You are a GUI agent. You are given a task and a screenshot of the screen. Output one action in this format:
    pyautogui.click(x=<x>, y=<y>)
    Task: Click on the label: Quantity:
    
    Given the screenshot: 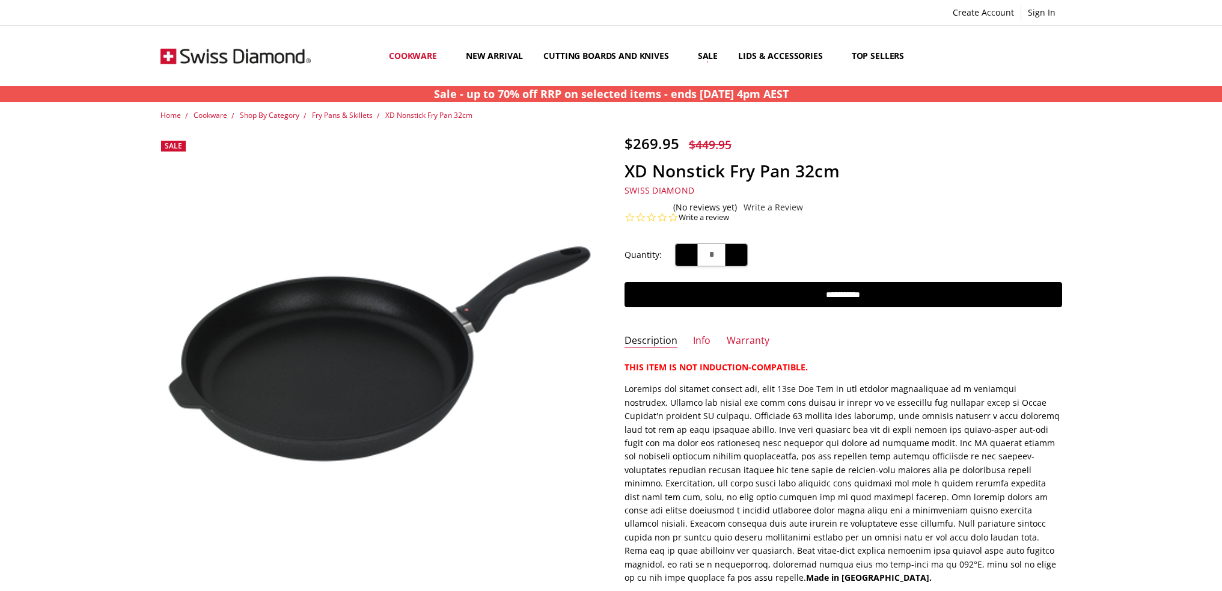 What is the action you would take?
    pyautogui.click(x=643, y=255)
    